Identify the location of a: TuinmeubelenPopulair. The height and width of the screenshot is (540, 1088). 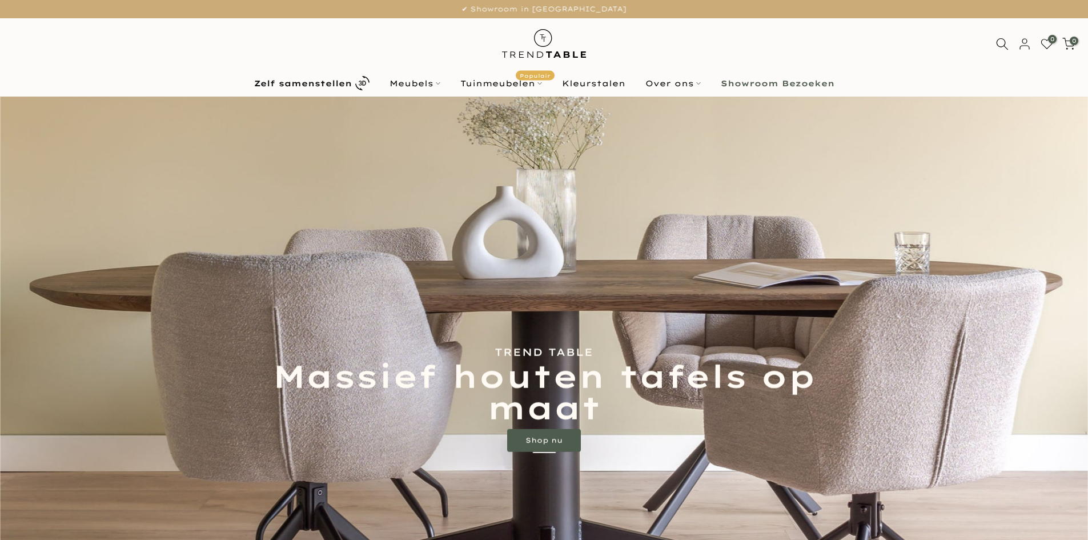
(501, 83).